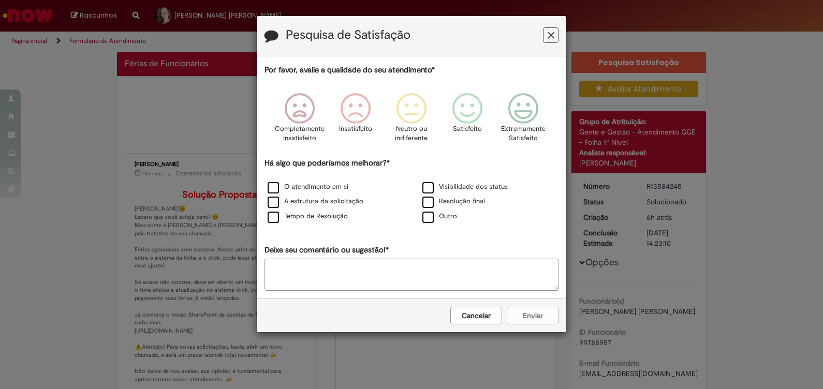 The image size is (823, 389). What do you see at coordinates (440, 216) in the screenshot?
I see `label: Outro` at bounding box center [440, 216].